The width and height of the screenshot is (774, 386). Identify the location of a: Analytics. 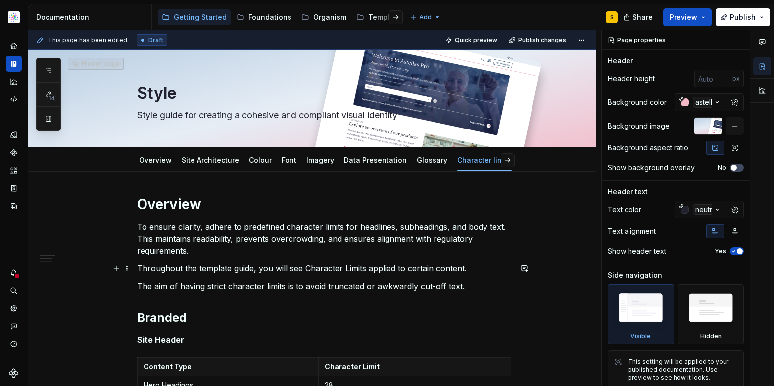
(14, 82).